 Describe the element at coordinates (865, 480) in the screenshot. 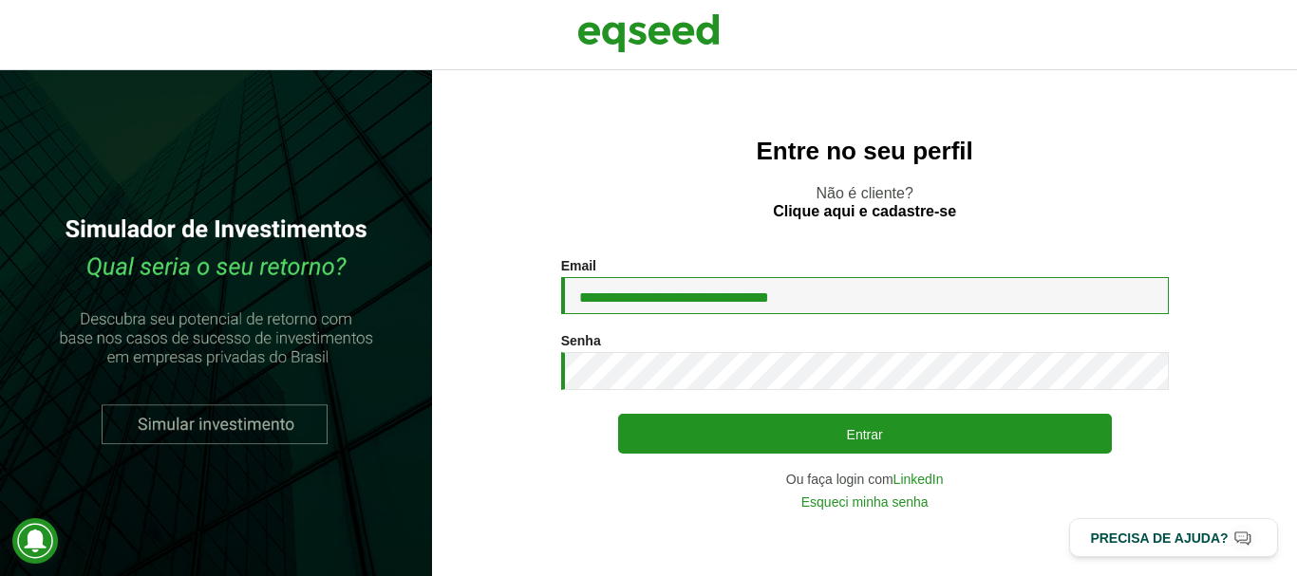

I see `div: Ou faça login com` at that location.